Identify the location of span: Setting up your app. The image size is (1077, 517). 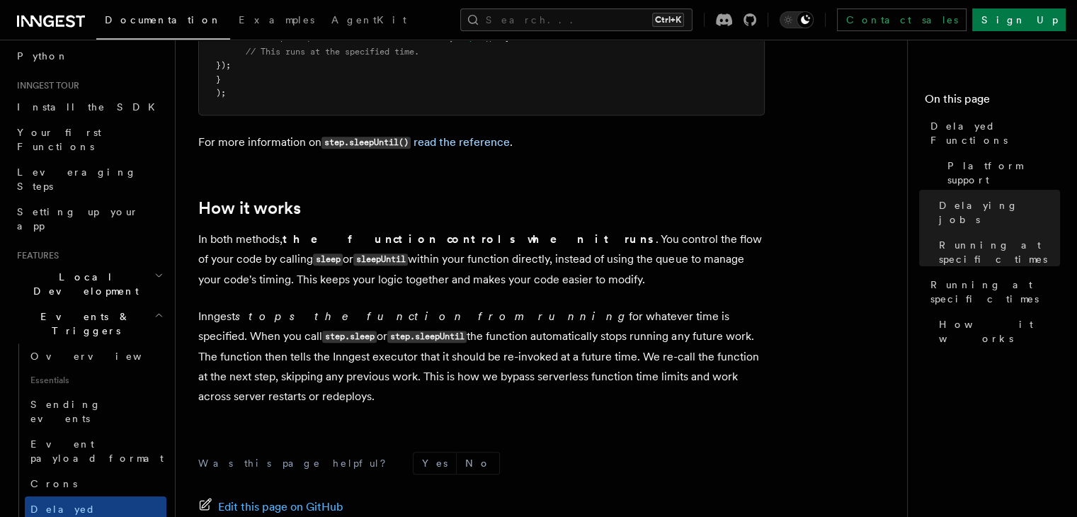
(78, 219).